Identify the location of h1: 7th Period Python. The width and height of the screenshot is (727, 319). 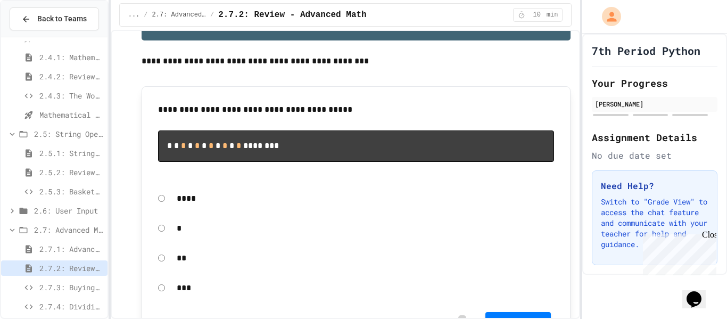
(646, 51).